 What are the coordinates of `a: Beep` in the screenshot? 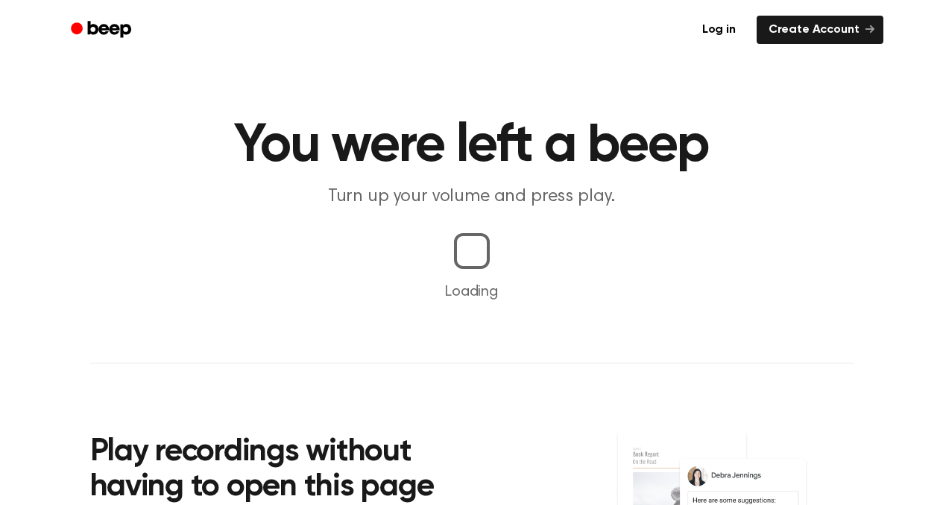 It's located at (102, 30).